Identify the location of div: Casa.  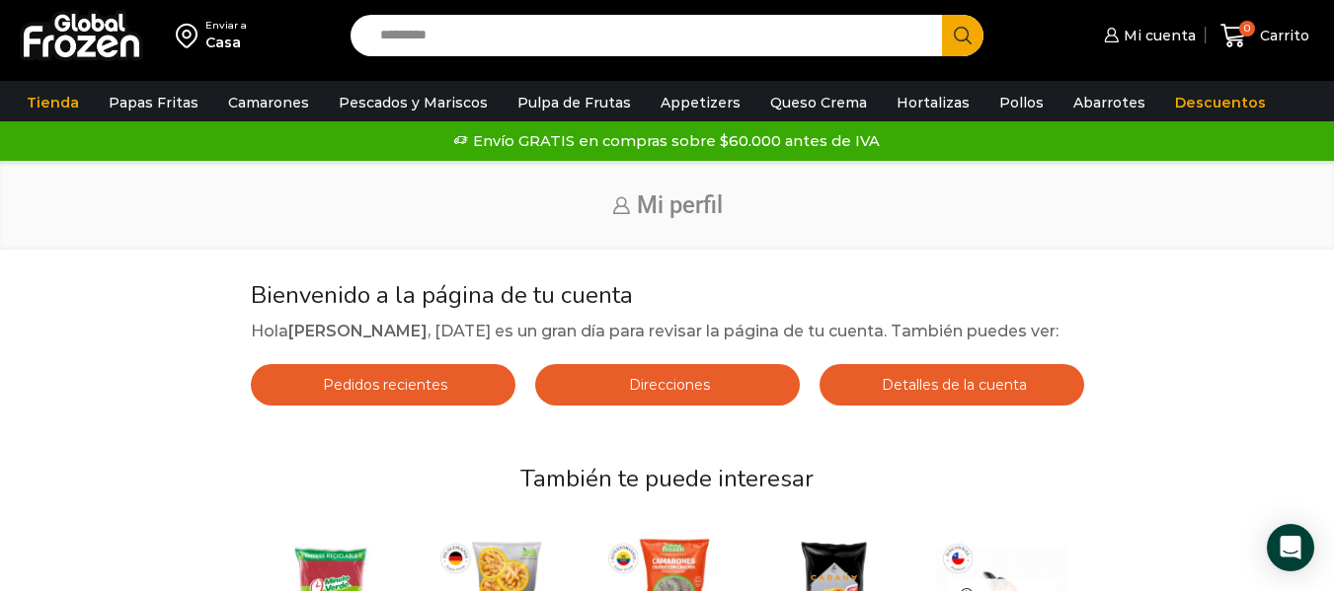
(226, 42).